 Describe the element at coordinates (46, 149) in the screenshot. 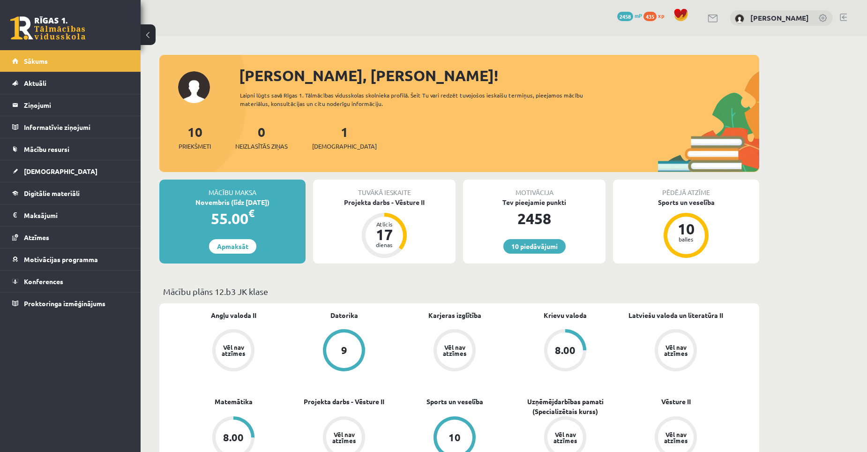

I see `span: Mācību resursi` at that location.